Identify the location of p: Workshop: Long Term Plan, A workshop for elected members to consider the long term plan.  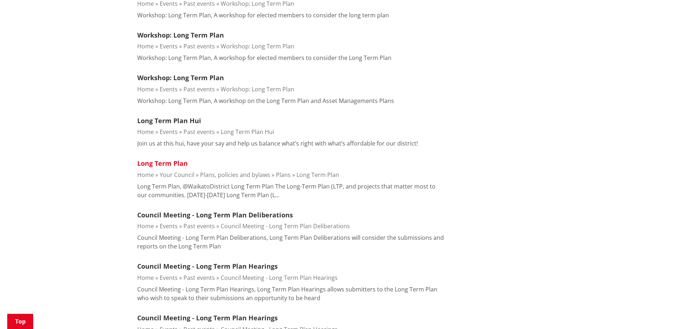
(263, 15).